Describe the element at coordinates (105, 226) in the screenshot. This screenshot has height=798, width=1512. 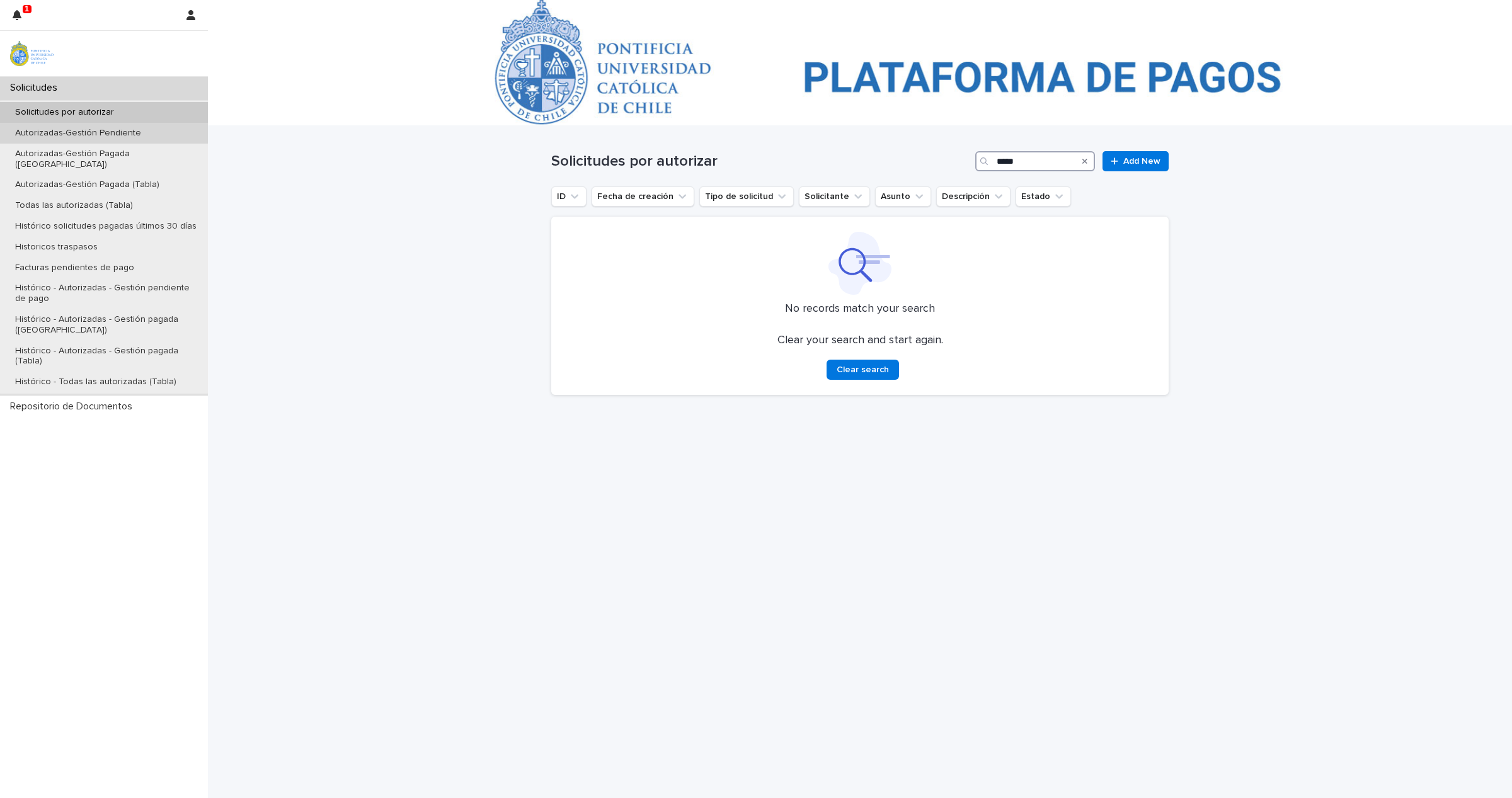
I see `p: Histórico solicitudes pagadas últimos 30 días` at that location.